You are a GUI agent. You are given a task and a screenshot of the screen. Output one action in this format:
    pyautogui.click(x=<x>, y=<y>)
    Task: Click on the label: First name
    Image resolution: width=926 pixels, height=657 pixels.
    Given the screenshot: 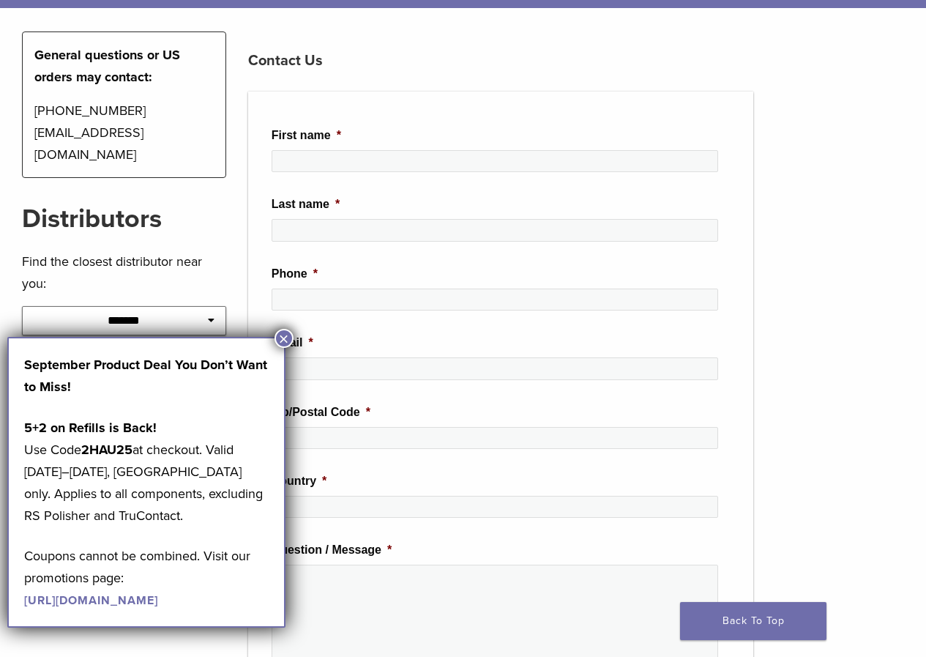 What is the action you would take?
    pyautogui.click(x=306, y=135)
    